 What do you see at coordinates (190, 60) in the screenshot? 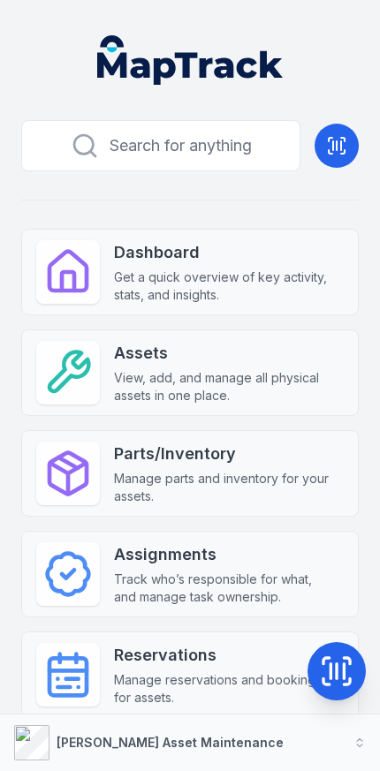
I see `nav: Global` at bounding box center [190, 60].